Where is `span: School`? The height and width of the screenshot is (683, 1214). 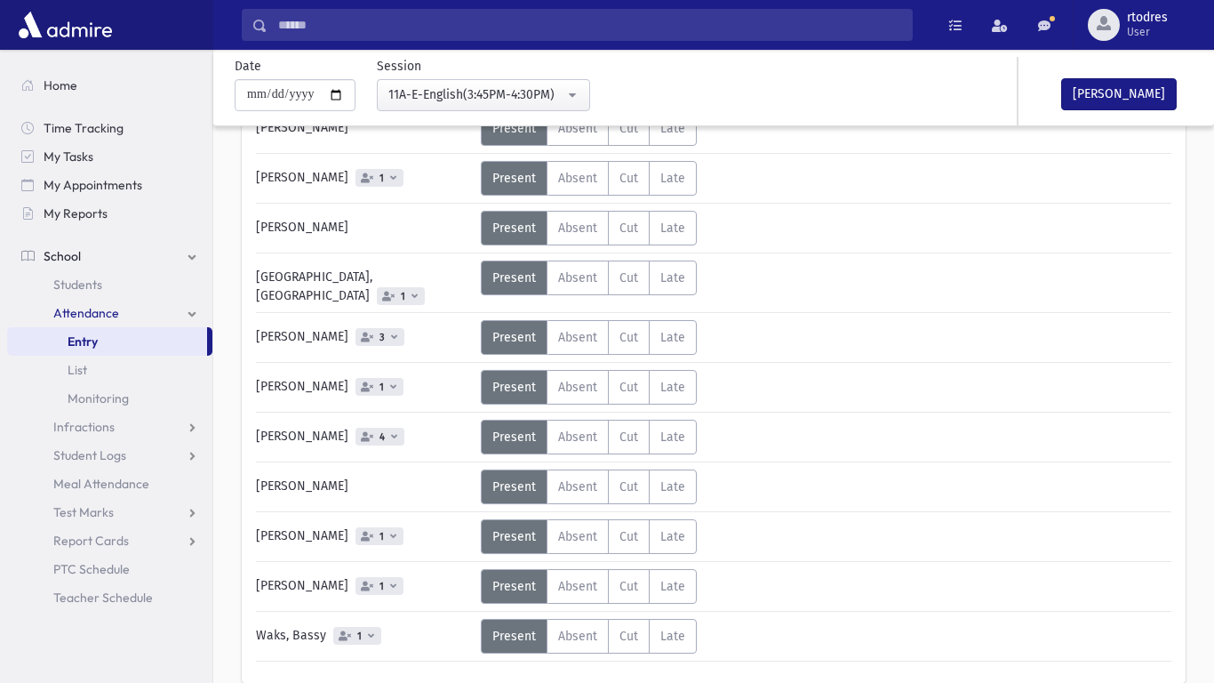 span: School is located at coordinates (62, 256).